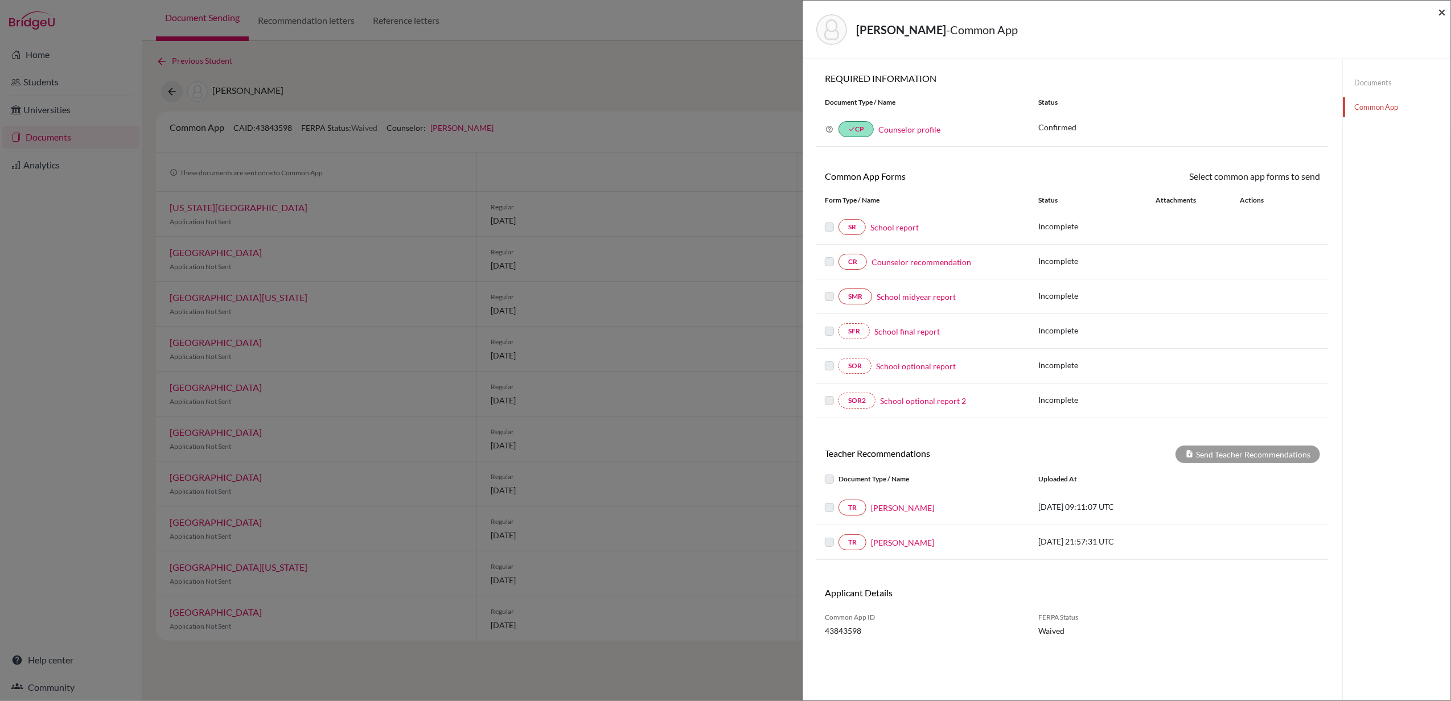  I want to click on a: SOR2, so click(857, 401).